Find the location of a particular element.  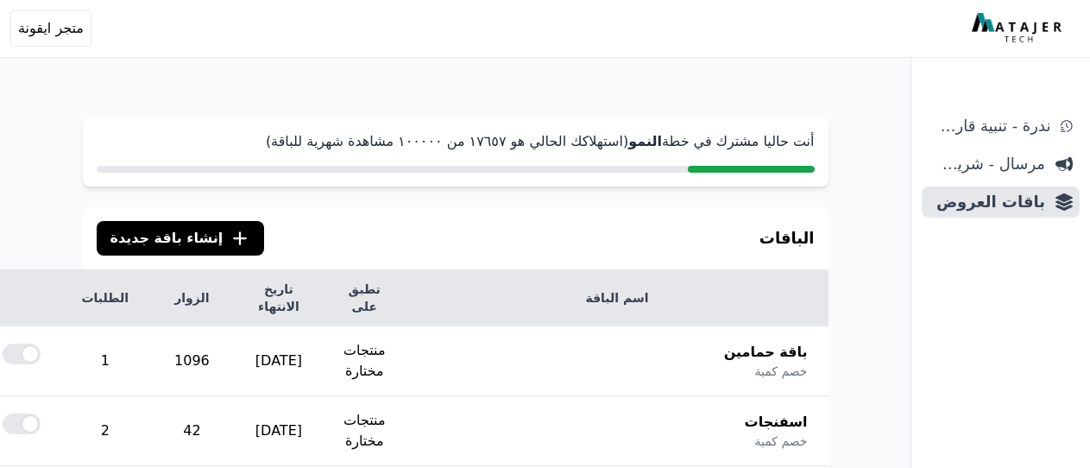

button: متجر ايقونة is located at coordinates (51, 28).